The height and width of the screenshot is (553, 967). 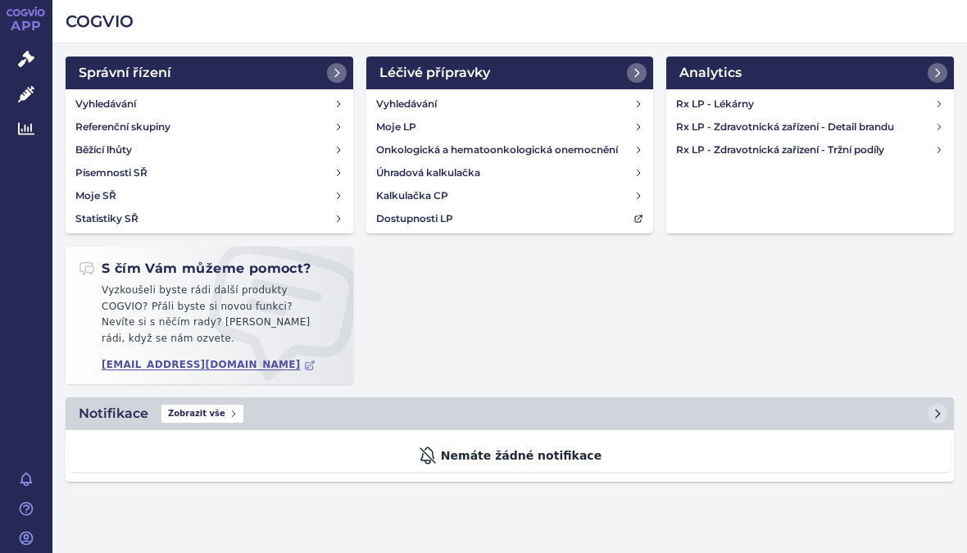 What do you see at coordinates (510, 73) in the screenshot?
I see `a: Léčivé přípravky` at bounding box center [510, 73].